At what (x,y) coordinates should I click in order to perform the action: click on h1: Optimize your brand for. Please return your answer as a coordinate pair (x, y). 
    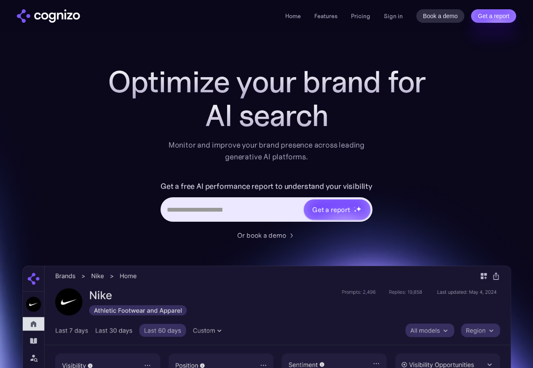
    Looking at the image, I should click on (267, 82).